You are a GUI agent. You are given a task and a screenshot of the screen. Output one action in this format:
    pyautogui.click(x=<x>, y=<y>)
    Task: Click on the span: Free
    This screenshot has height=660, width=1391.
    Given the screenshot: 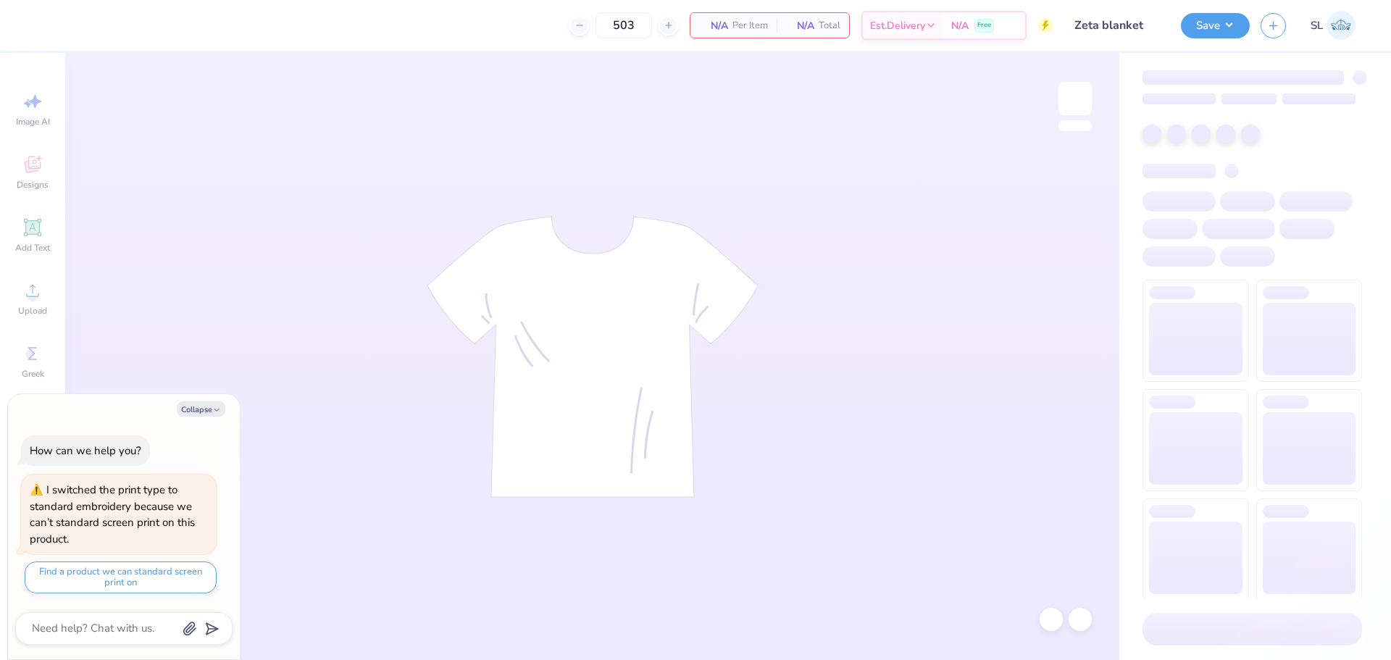 What is the action you would take?
    pyautogui.click(x=984, y=25)
    